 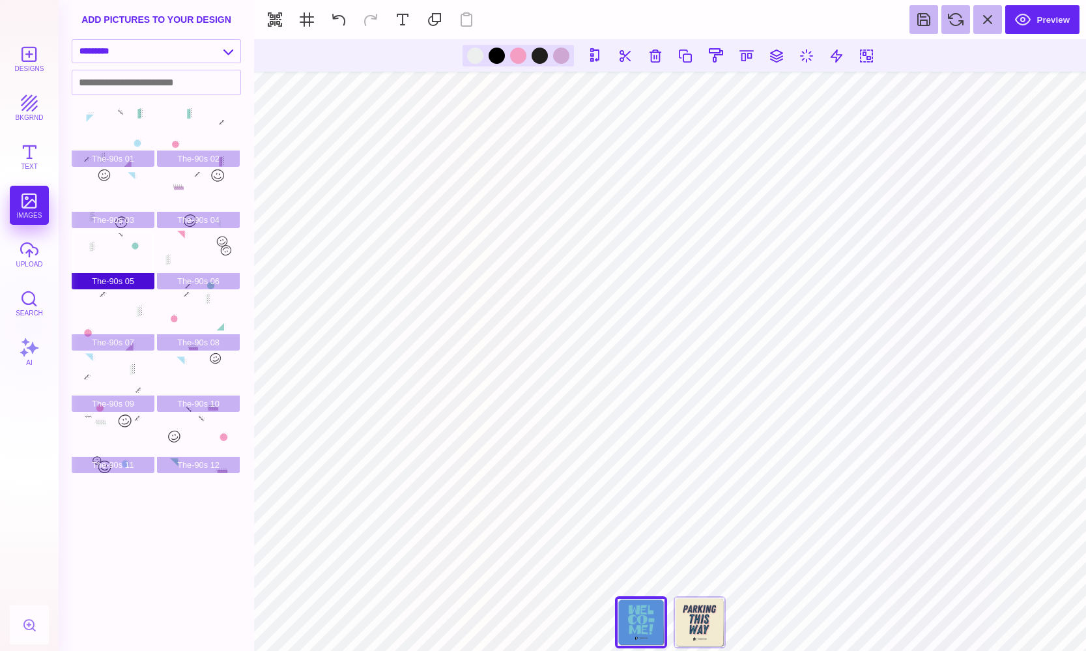 What do you see at coordinates (29, 59) in the screenshot?
I see `button: Designs` at bounding box center [29, 59].